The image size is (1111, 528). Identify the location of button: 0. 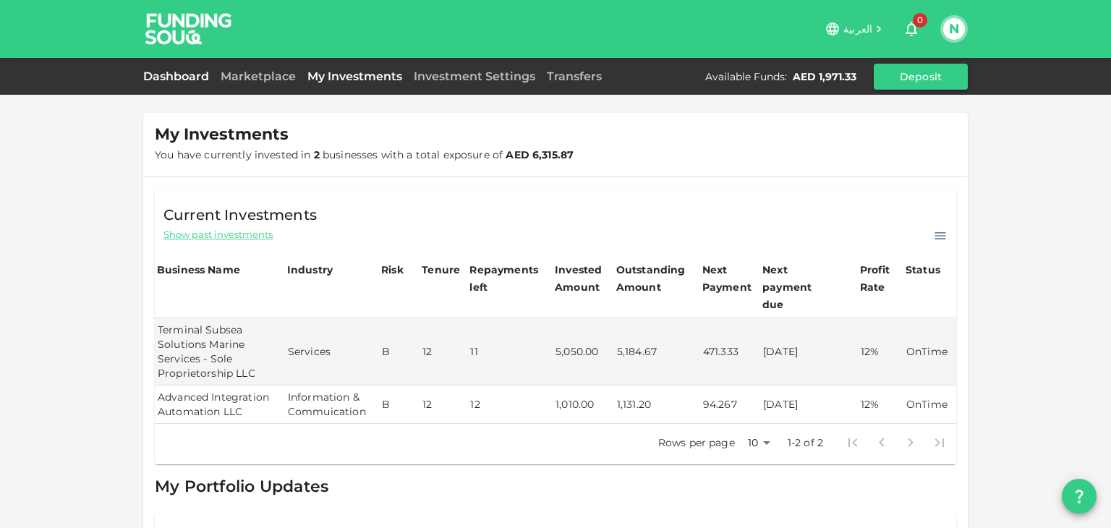
(911, 29).